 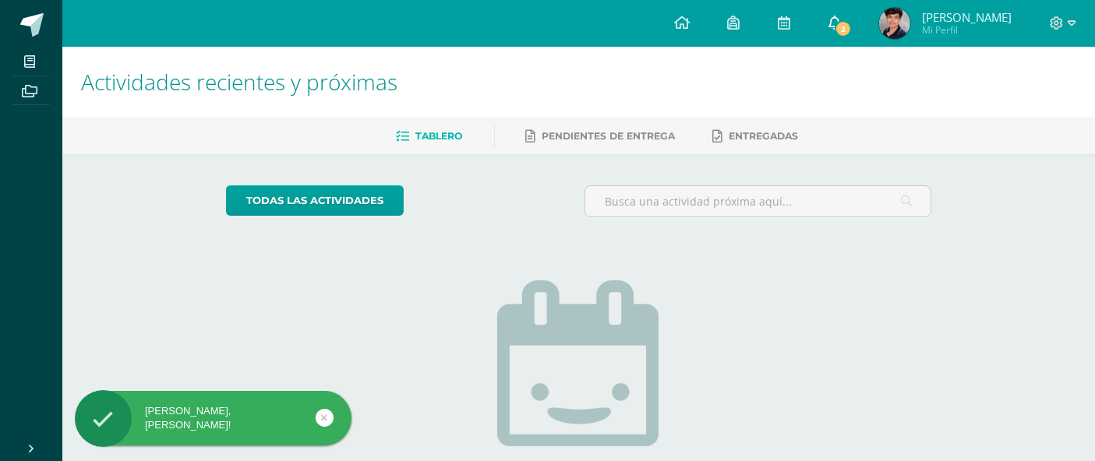 I want to click on span: Pendientes de entrega, so click(x=609, y=136).